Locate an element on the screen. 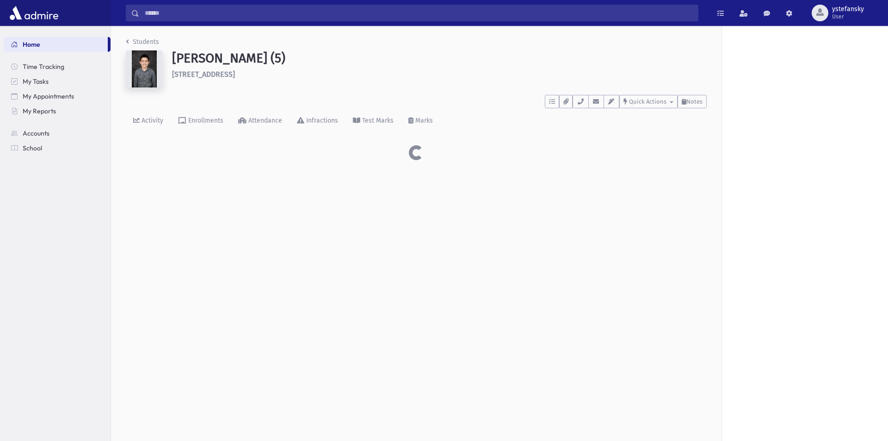 The width and height of the screenshot is (888, 441). a: Time Tracking is located at coordinates (57, 67).